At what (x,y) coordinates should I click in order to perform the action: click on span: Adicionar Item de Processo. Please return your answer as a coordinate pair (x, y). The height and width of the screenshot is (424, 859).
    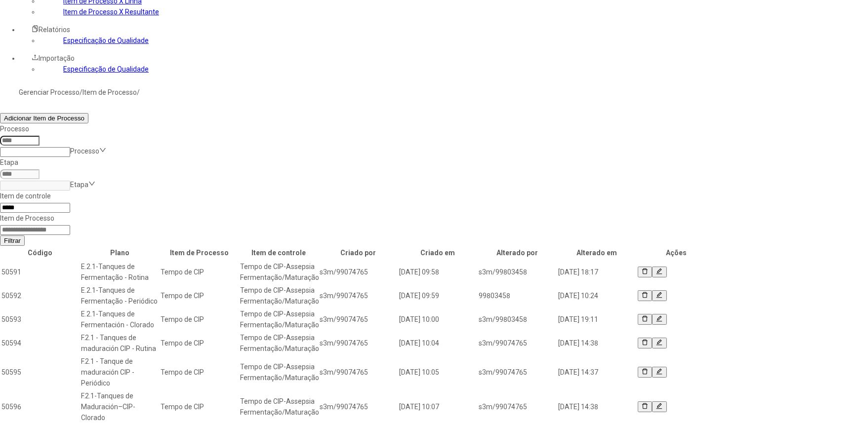
    Looking at the image, I should click on (44, 118).